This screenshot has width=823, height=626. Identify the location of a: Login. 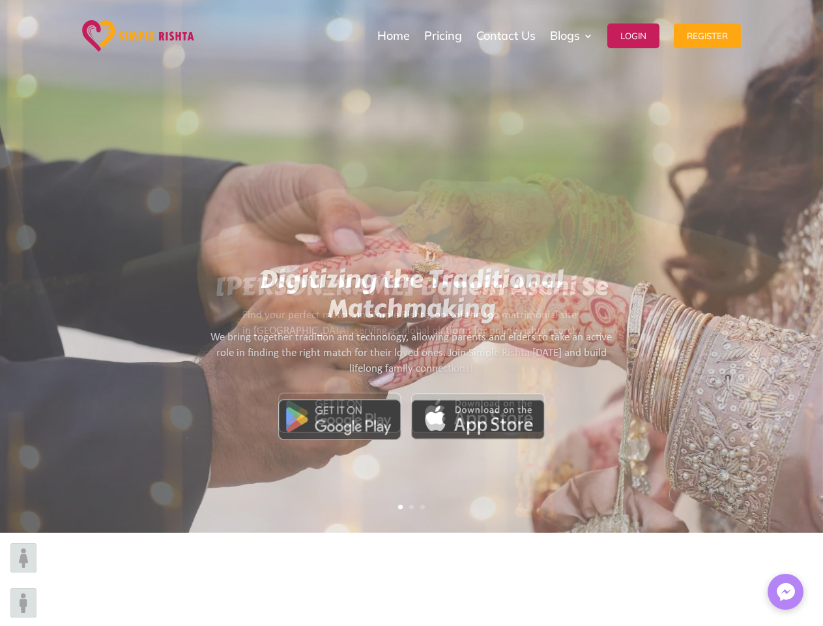
(633, 36).